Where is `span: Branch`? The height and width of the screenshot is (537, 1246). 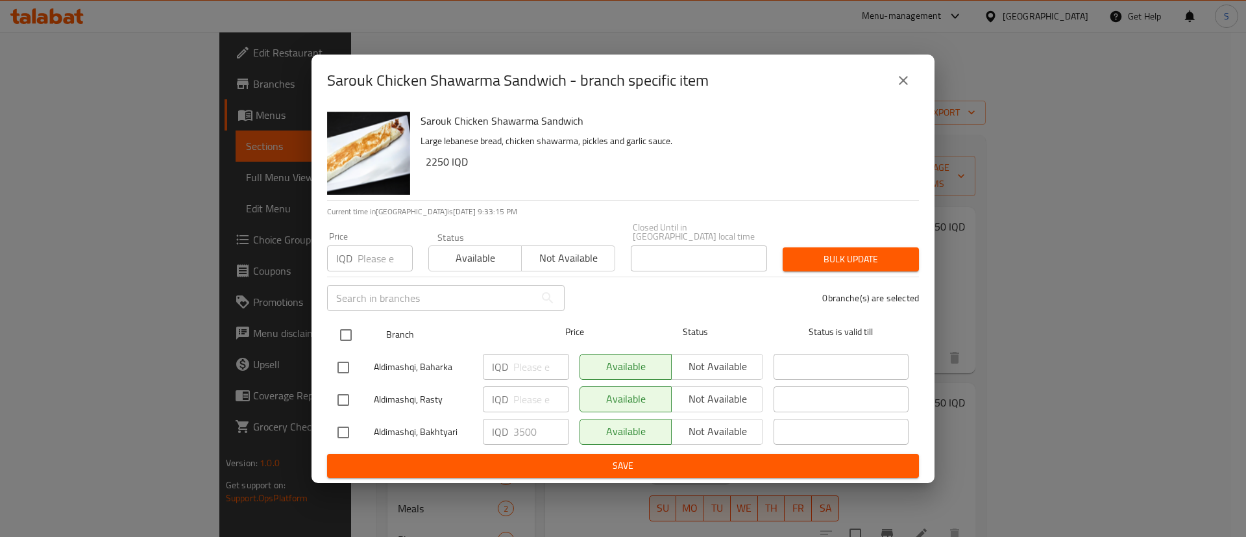 span: Branch is located at coordinates (454, 334).